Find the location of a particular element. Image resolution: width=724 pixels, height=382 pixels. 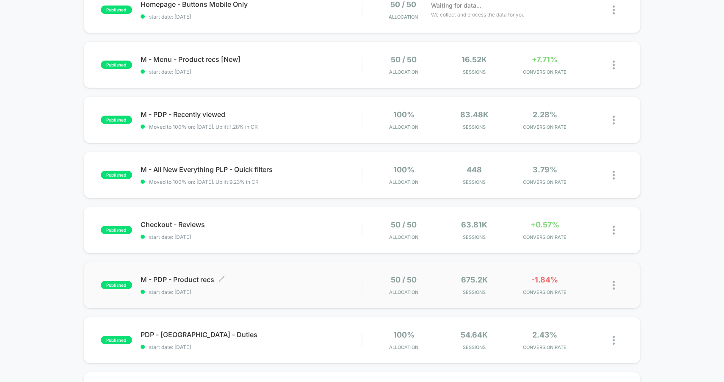

span: We collect and process the data for you is located at coordinates (478, 14).